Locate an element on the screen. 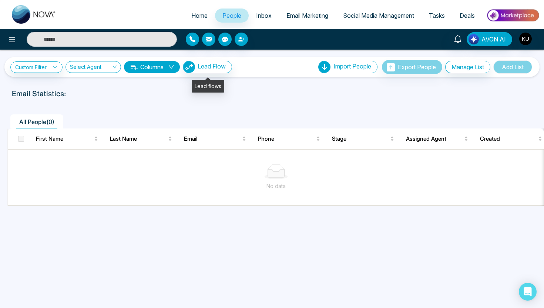  a: Custom Filter is located at coordinates (36, 67).